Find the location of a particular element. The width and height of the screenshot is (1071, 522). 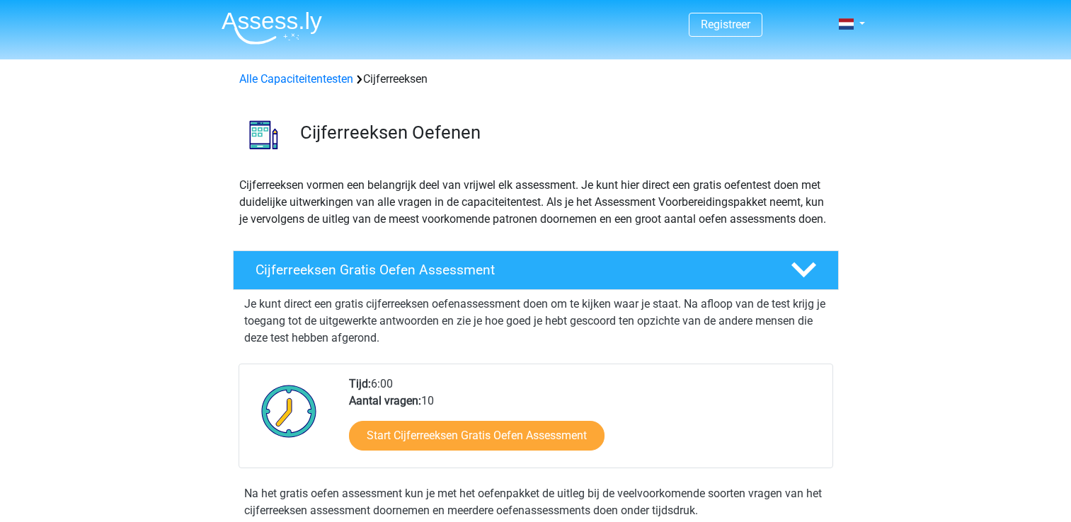

b: Aantal vragen: is located at coordinates (385, 401).